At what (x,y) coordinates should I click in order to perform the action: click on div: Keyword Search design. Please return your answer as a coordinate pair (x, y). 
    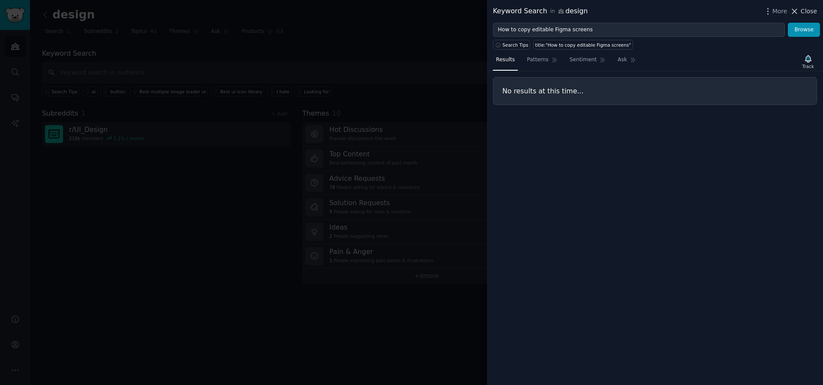
    Looking at the image, I should click on (540, 11).